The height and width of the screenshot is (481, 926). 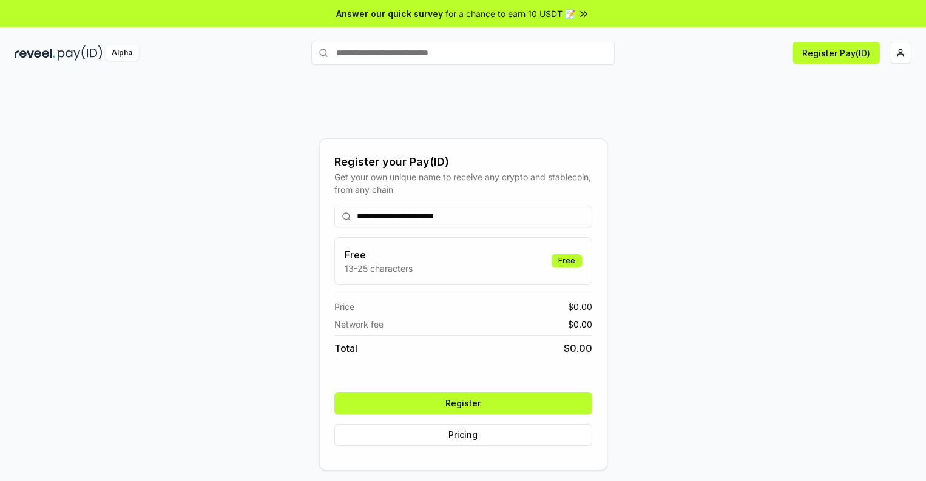 I want to click on span: Answer our quick survey, so click(x=390, y=13).